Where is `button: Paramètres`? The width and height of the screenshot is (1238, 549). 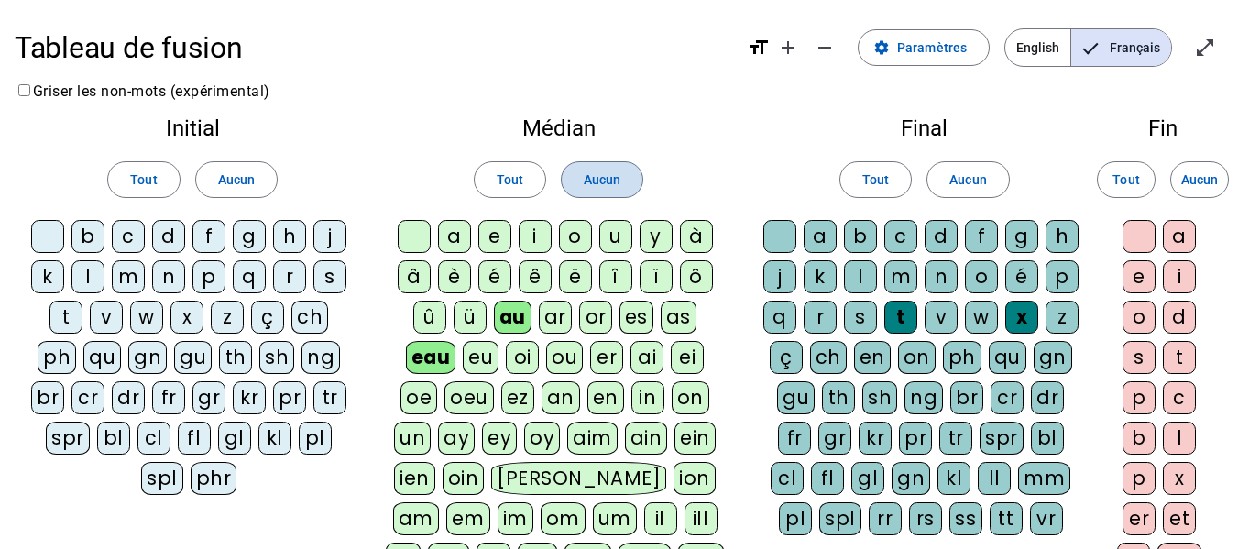 button: Paramètres is located at coordinates (923, 48).